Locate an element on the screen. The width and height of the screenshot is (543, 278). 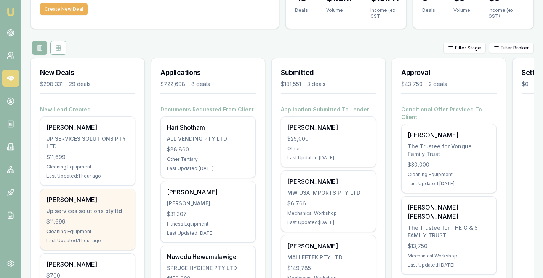
div: Hari Shotham is located at coordinates (208, 128).